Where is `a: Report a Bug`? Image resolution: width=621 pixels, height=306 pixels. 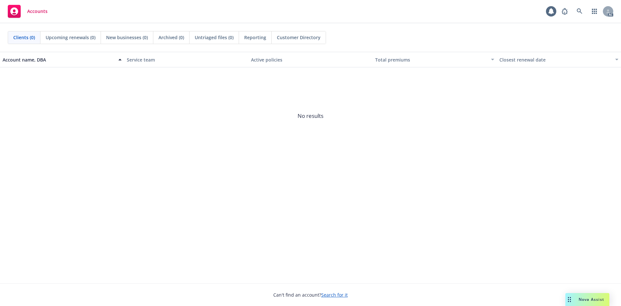
a: Report a Bug is located at coordinates (565, 11).